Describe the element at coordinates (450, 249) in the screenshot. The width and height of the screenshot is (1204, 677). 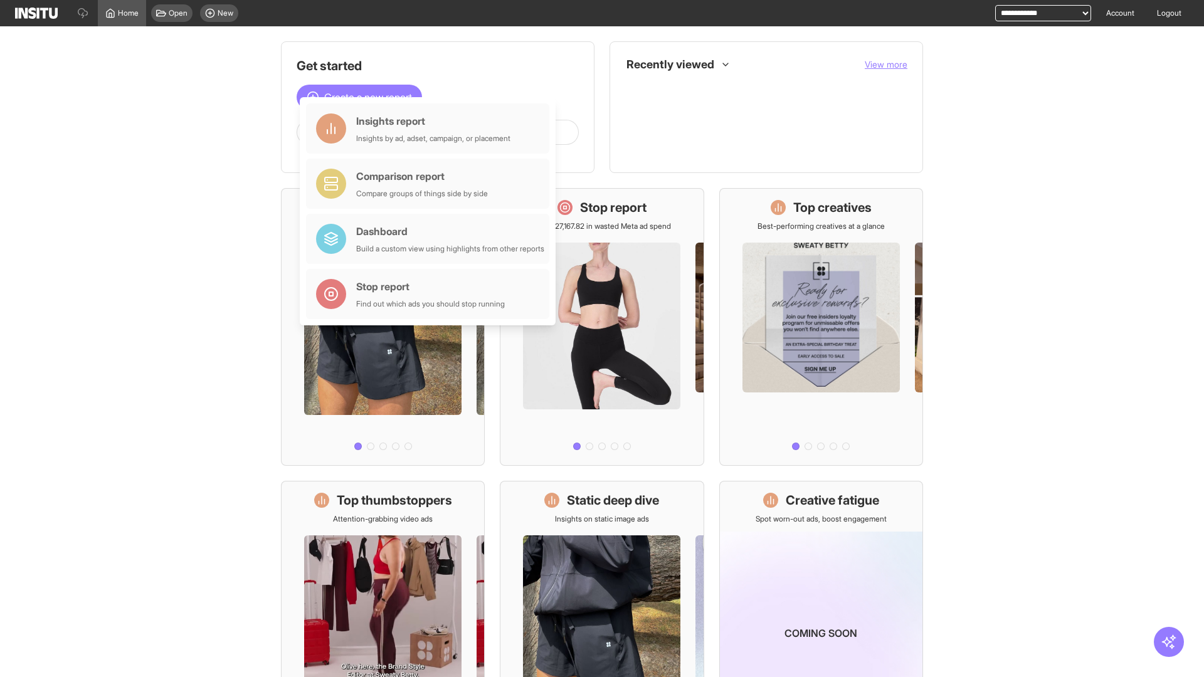
I see `div: Build a custom view using highlights from other reports` at that location.